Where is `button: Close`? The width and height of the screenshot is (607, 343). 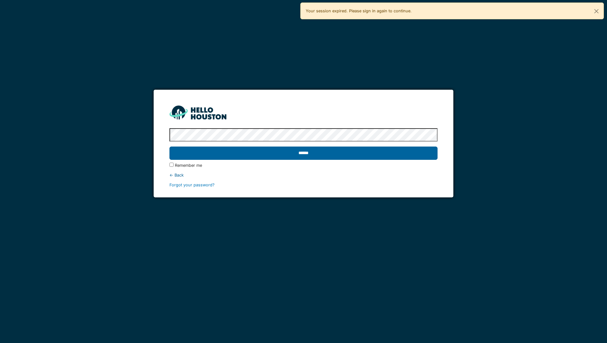 button: Close is located at coordinates (596, 11).